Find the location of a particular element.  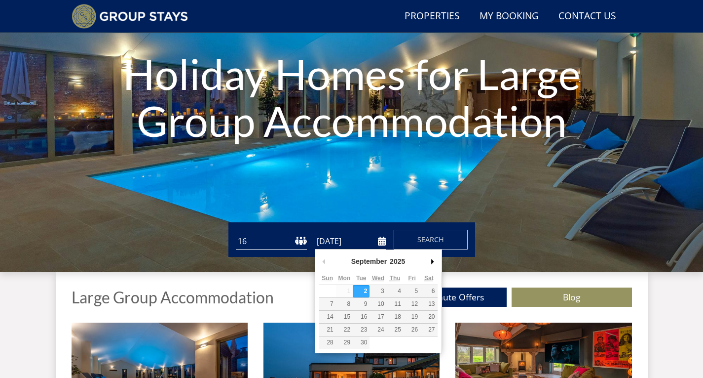

button: Next Month is located at coordinates (433, 261).